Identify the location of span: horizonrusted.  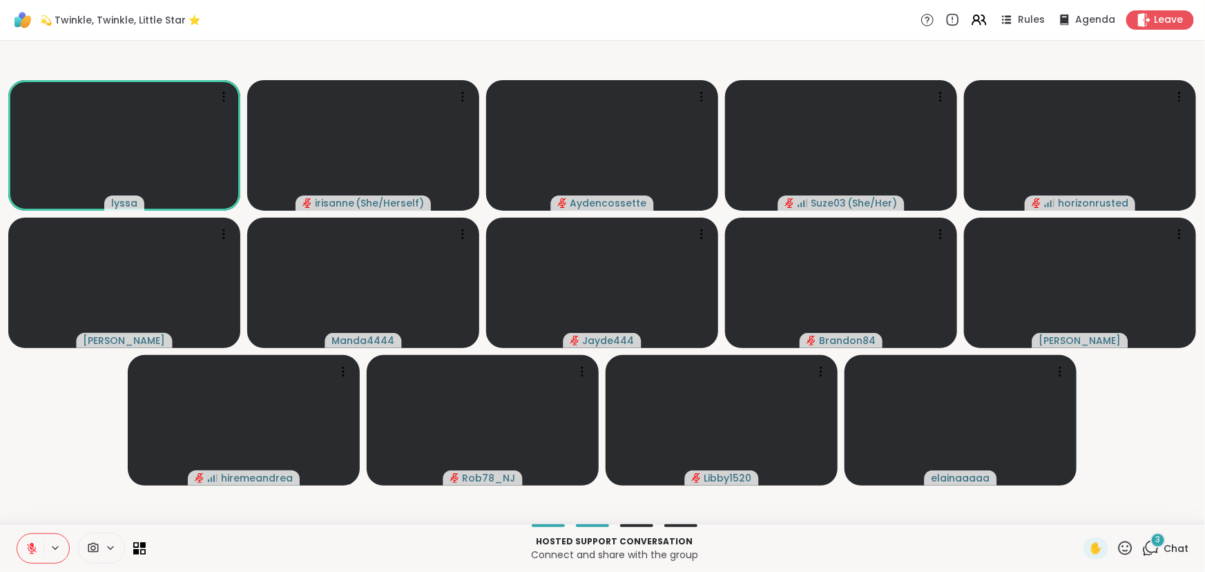
(1093, 203).